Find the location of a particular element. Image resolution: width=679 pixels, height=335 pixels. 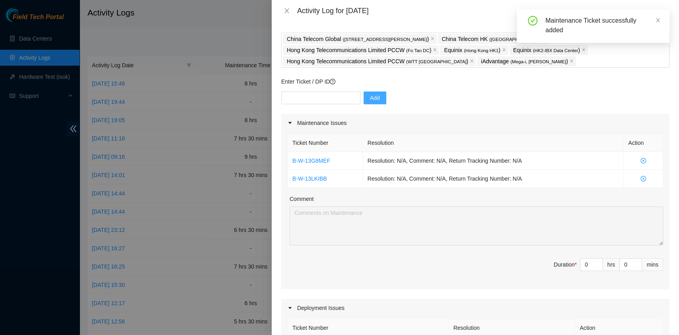

p: iAdvantage ) is located at coordinates (524, 61).